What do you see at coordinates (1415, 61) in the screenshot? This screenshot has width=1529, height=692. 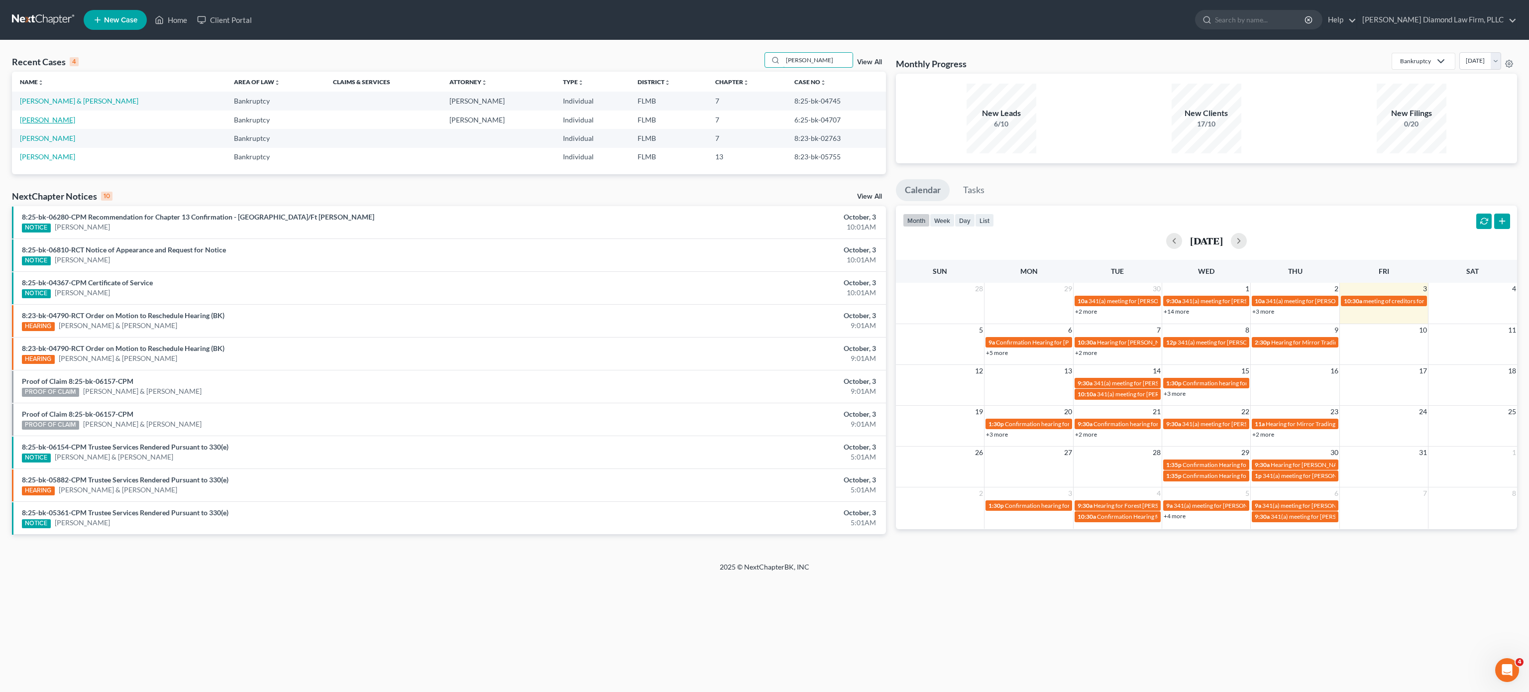 I see `div: Bankruptcy` at bounding box center [1415, 61].